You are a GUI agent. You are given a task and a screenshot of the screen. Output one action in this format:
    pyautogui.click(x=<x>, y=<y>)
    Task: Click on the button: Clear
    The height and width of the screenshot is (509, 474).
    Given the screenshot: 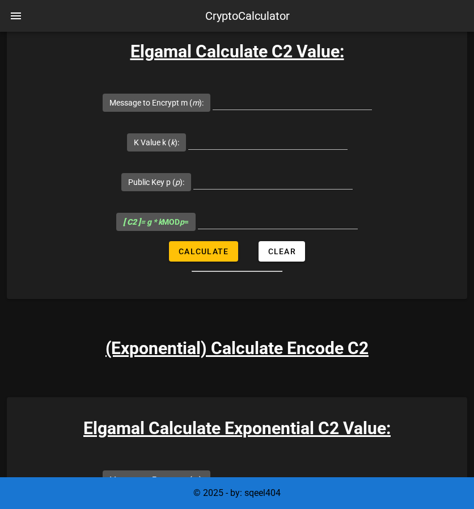 What is the action you would take?
    pyautogui.click(x=282, y=251)
    